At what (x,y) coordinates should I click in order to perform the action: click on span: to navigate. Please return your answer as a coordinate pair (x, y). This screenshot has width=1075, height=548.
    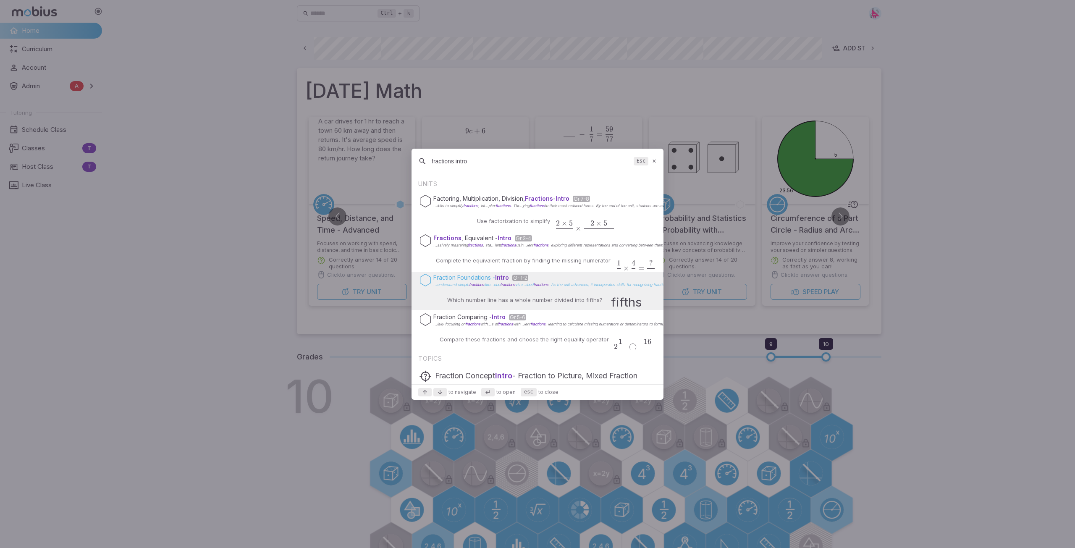
    Looking at the image, I should click on (463, 392).